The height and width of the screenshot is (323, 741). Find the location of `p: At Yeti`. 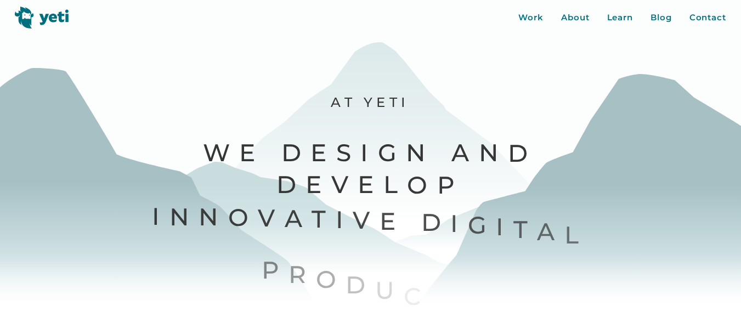

p: At Yeti is located at coordinates (370, 103).